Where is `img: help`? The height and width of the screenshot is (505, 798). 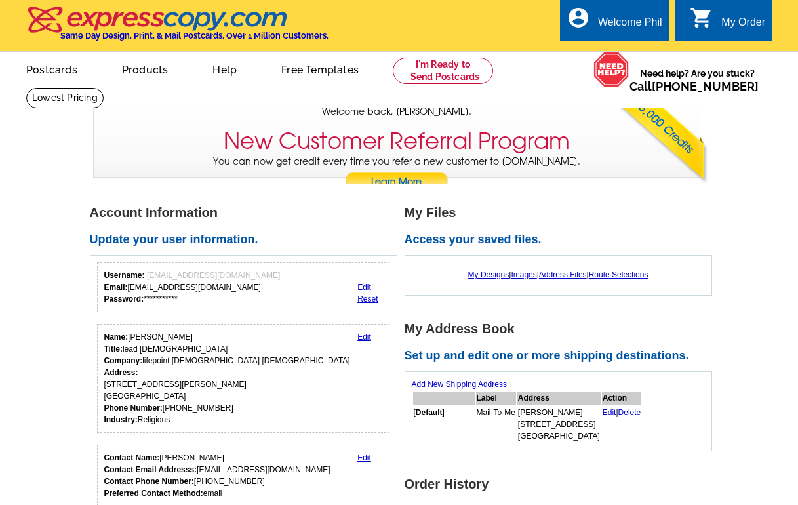
img: help is located at coordinates (611, 69).